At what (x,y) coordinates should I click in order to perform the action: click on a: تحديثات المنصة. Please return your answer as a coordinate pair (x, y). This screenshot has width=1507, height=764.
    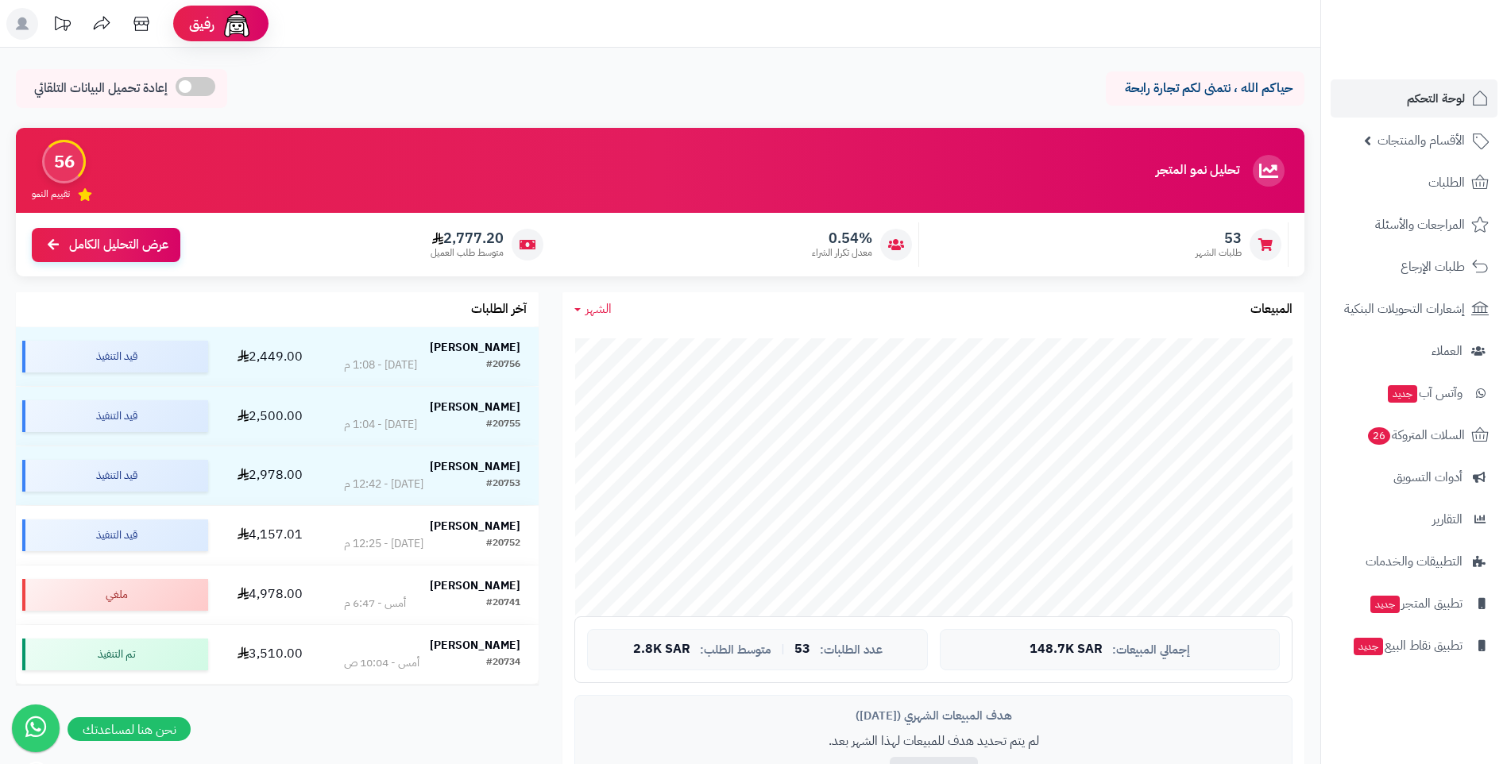
    Looking at the image, I should click on (62, 25).